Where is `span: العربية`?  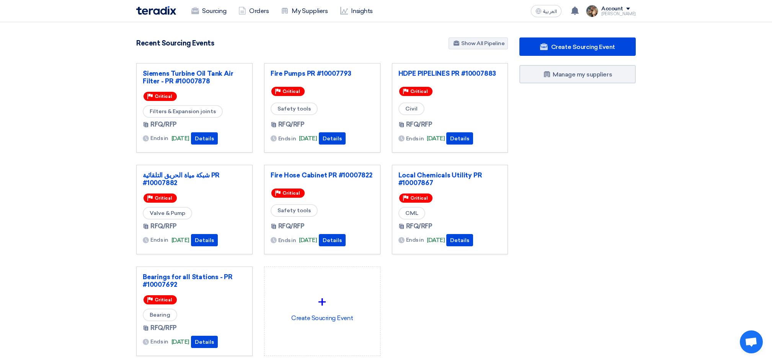 span: العربية is located at coordinates (550, 11).